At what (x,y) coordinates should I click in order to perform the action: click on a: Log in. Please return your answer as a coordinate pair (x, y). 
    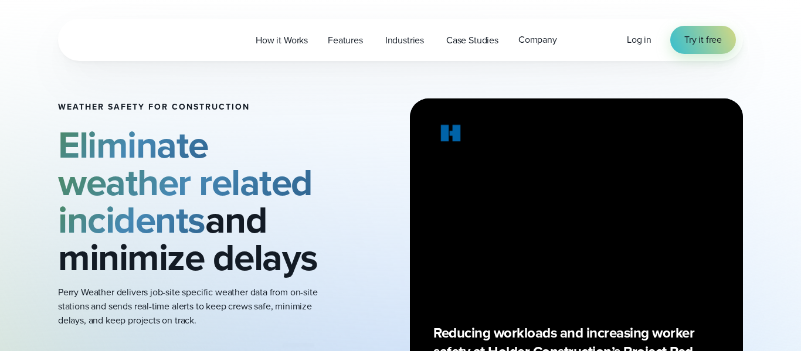
    Looking at the image, I should click on (640, 40).